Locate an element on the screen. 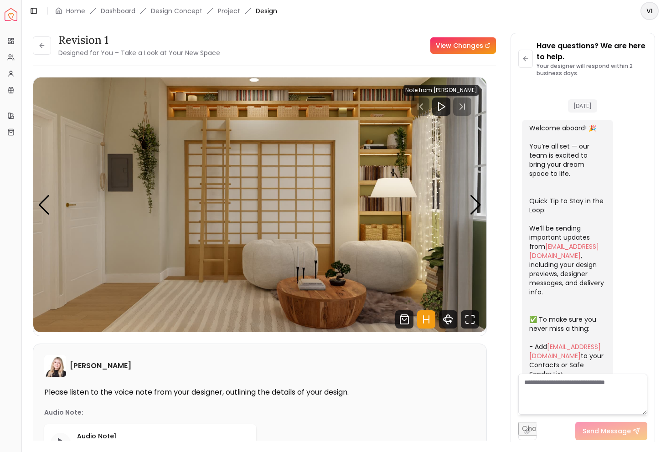  div: Carousel is located at coordinates (260, 205).